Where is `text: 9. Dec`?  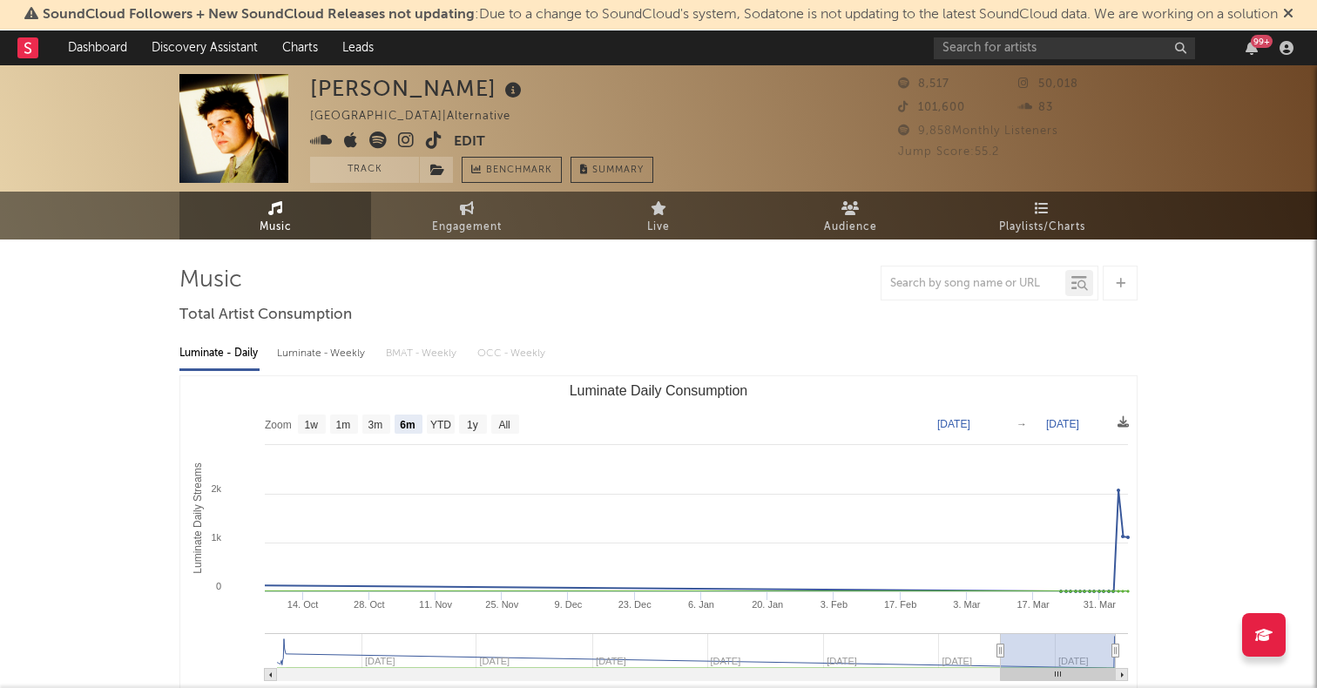
text: 9. Dec is located at coordinates (569, 605).